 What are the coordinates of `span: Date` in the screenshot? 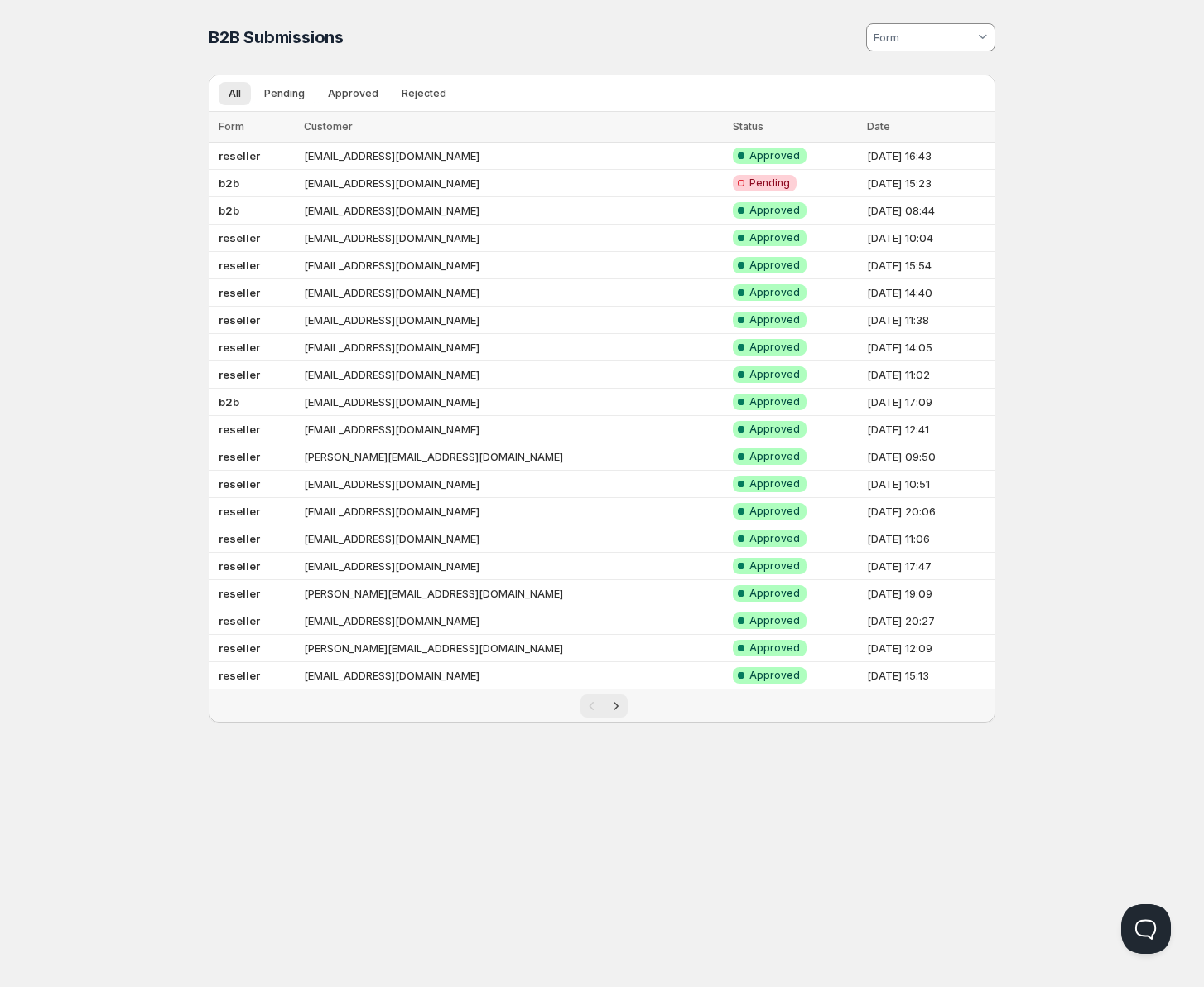 It's located at (879, 126).